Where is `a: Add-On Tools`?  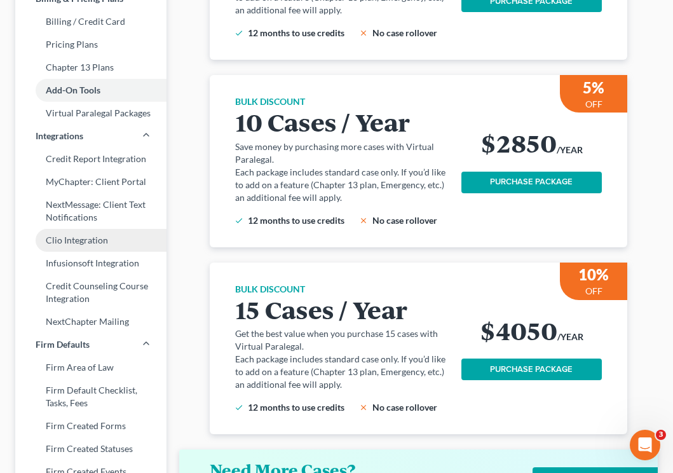
a: Add-On Tools is located at coordinates (91, 90).